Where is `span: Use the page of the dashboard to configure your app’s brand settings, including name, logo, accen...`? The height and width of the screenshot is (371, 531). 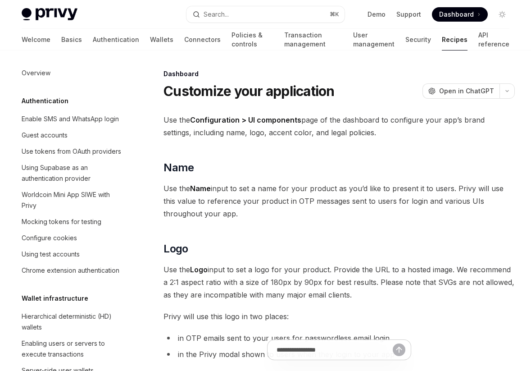
span: Use the page of the dashboard to configure your app’s brand settings, including name, logo, accen... is located at coordinates (339, 126).